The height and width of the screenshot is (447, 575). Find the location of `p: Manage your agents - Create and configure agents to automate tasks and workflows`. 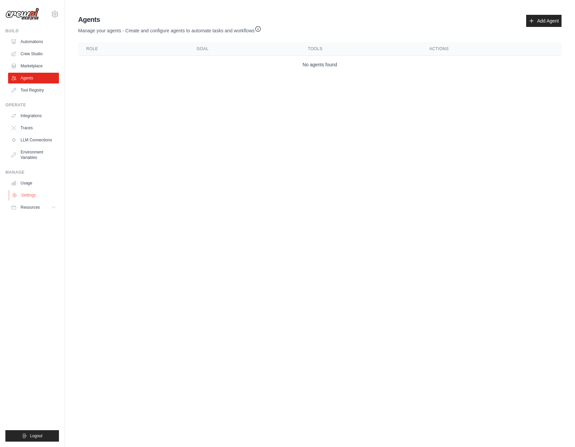

p: Manage your agents - Create and configure agents to automate tasks and workflows is located at coordinates (170, 29).